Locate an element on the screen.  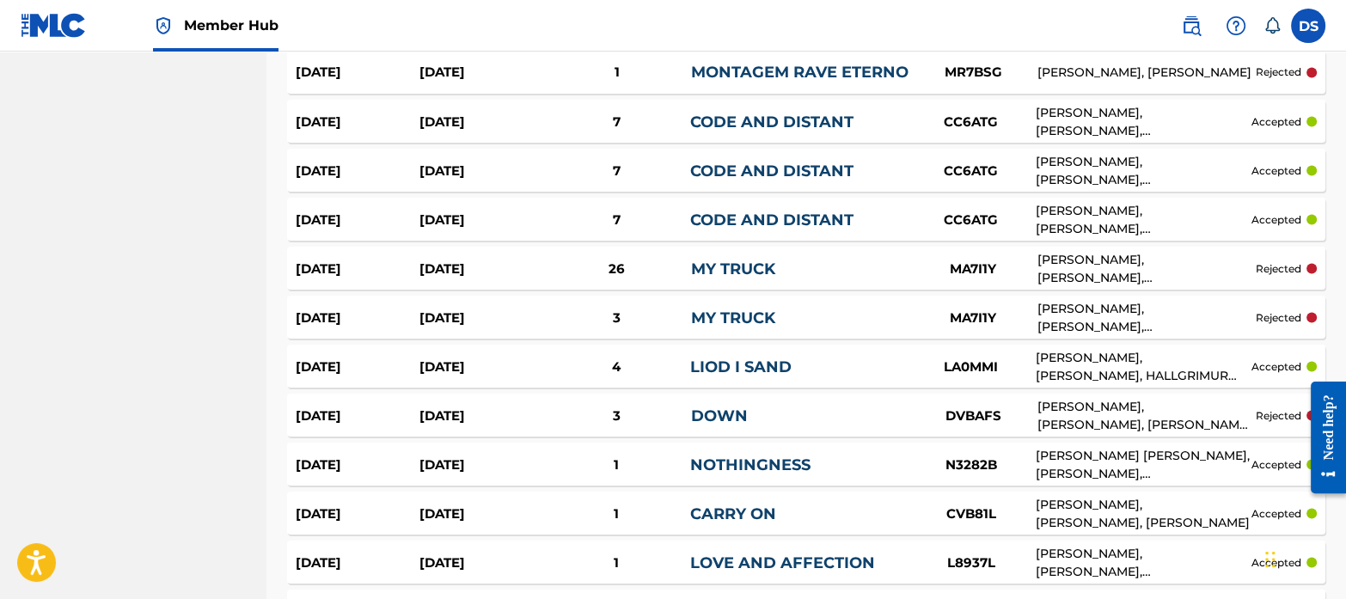
div: L8937L is located at coordinates (970, 562).